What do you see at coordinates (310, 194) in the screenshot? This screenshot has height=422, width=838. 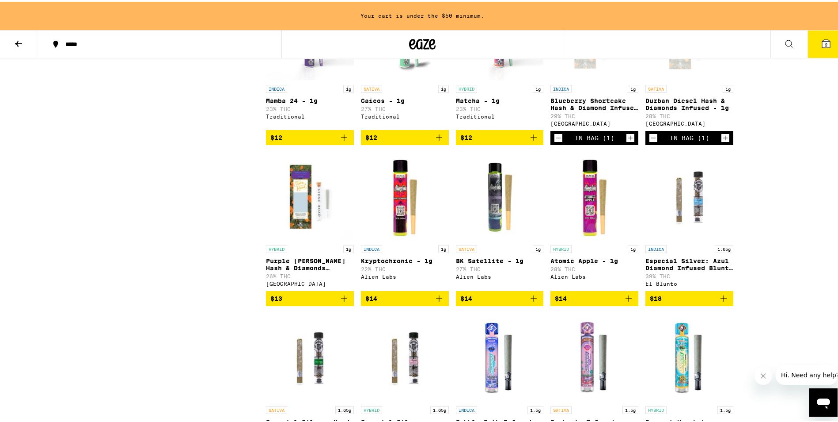 I see `img: Stone Road - Purple Runtz Hash & Diamonds Infused - 1g` at bounding box center [310, 194].